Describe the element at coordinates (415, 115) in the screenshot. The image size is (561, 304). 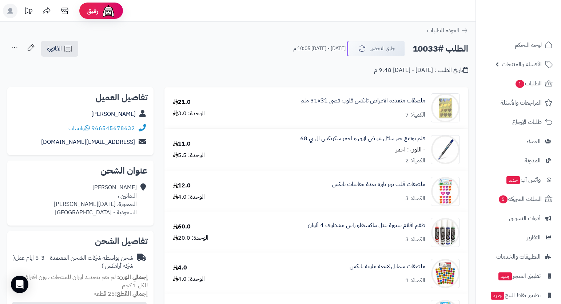
I see `div: الكمية: 7` at that location.